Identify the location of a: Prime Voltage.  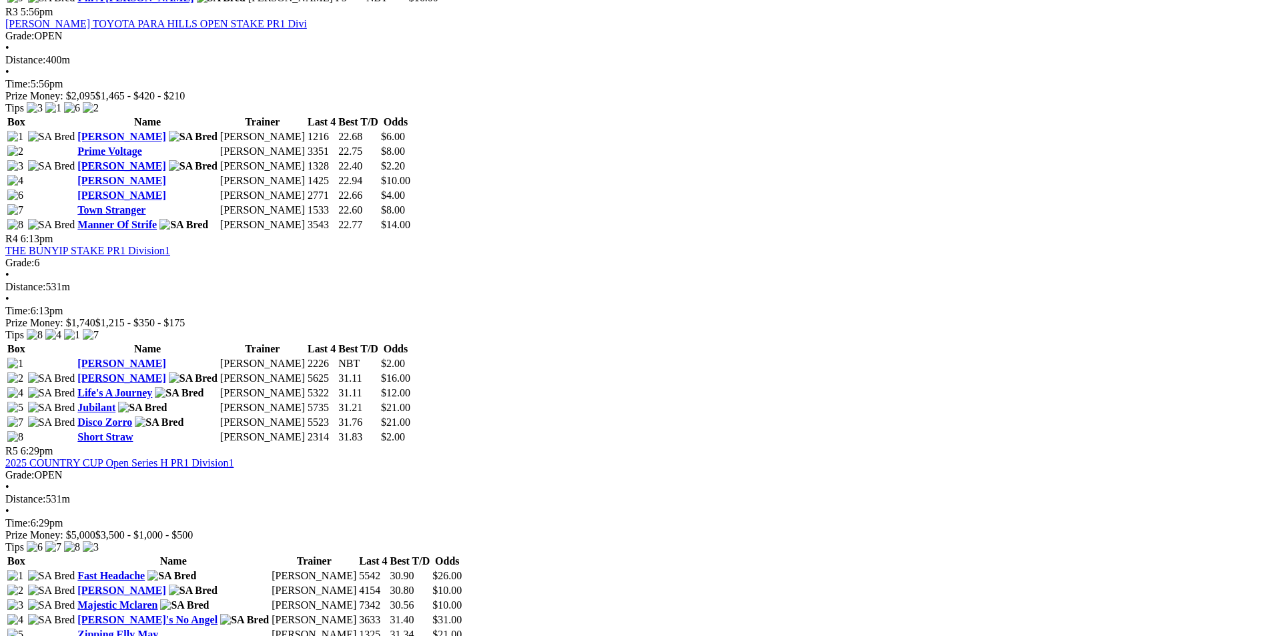
(109, 151).